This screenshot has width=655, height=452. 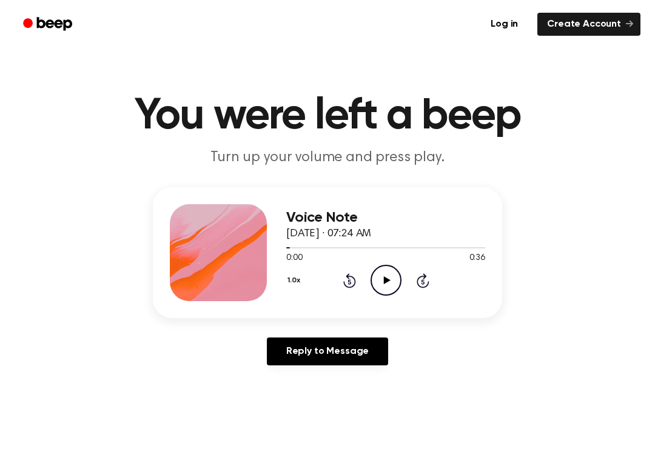 I want to click on button: 1.0x, so click(x=295, y=281).